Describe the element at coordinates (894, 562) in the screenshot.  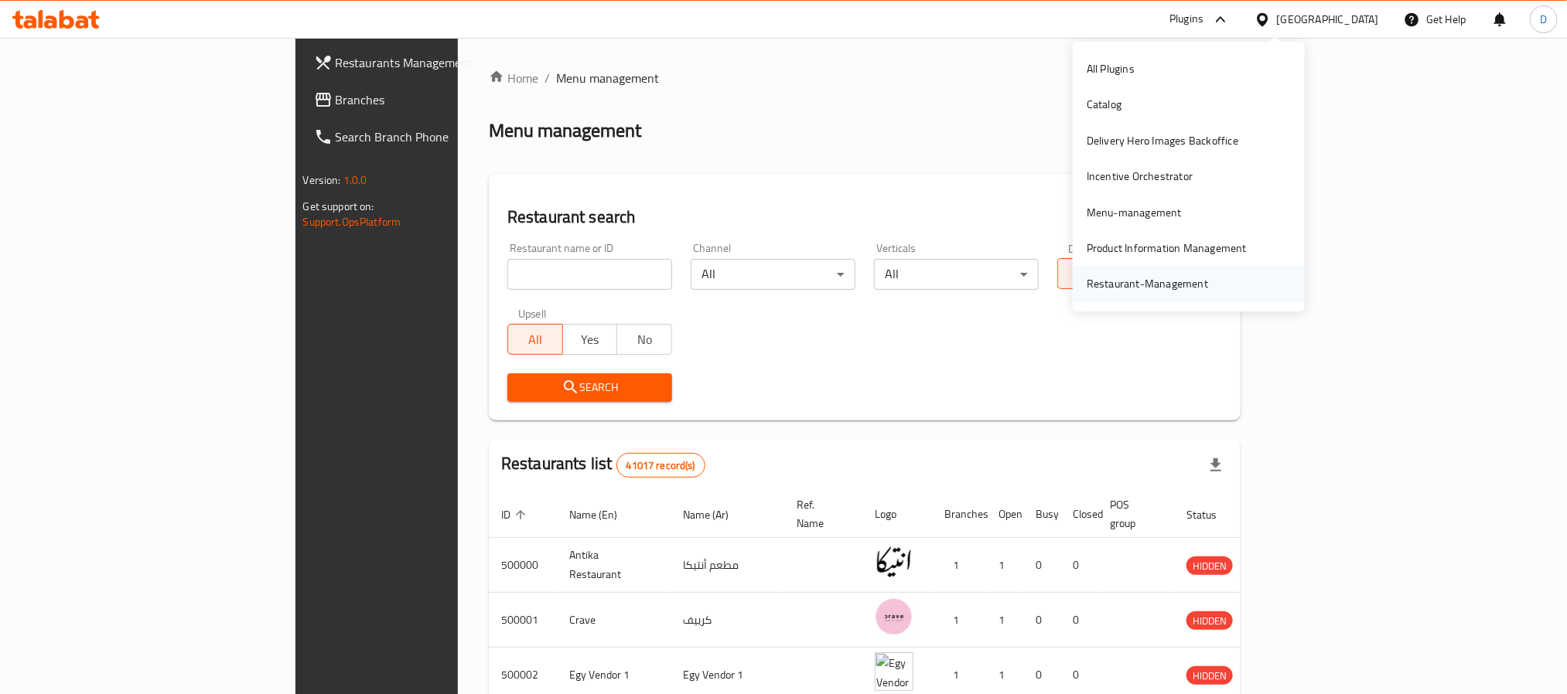
I see `img: Antika Restaurant` at that location.